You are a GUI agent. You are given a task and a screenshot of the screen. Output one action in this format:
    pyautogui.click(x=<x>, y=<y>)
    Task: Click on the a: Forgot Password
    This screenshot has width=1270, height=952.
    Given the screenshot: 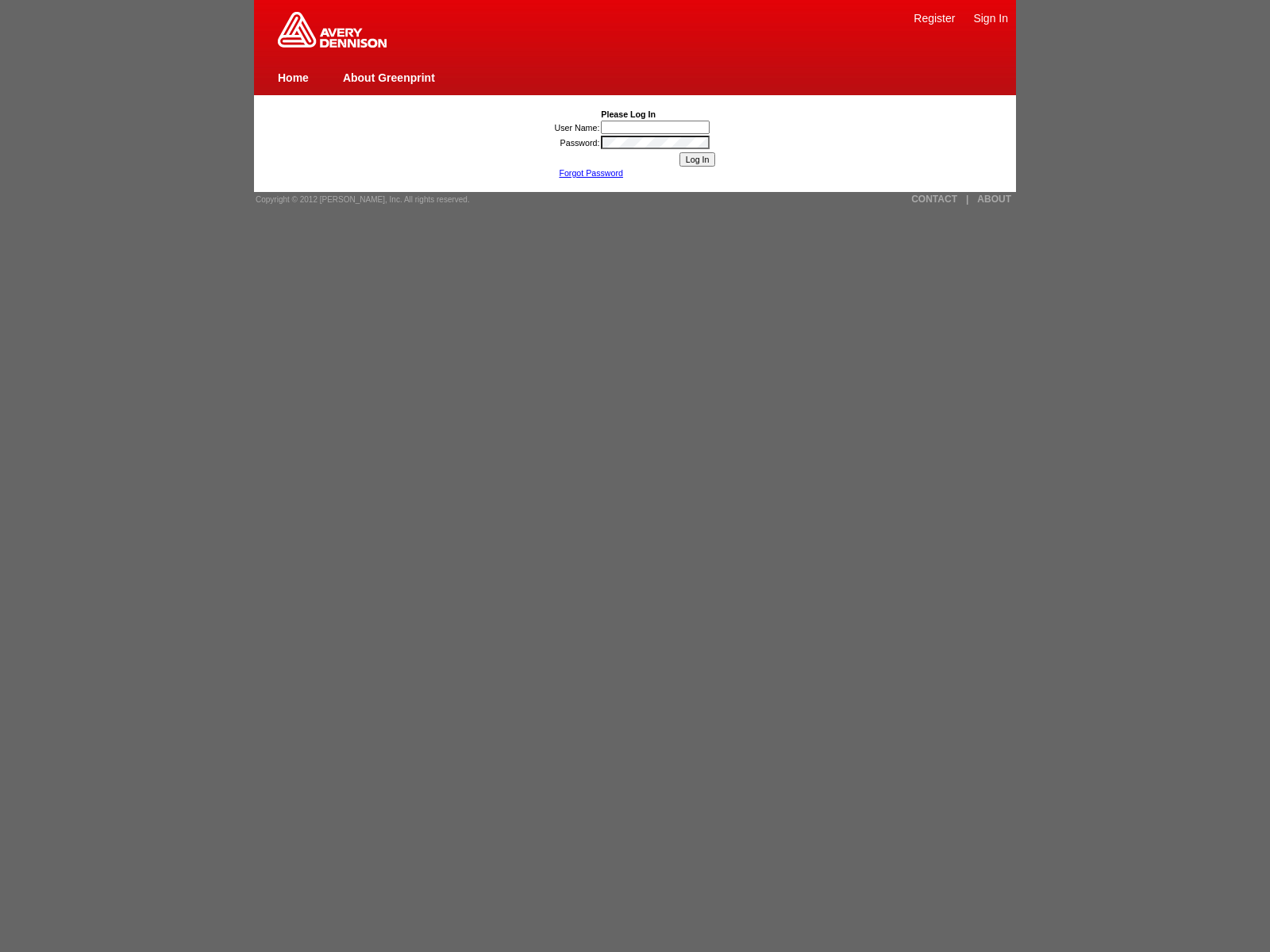 What is the action you would take?
    pyautogui.click(x=590, y=173)
    